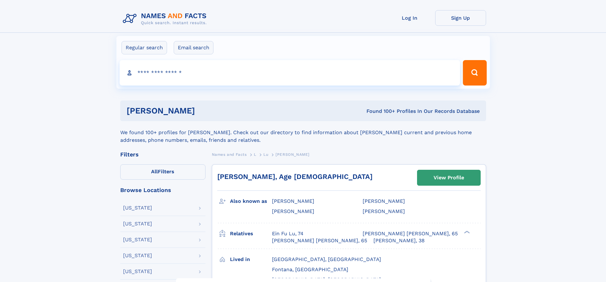  What do you see at coordinates (288, 234) in the screenshot?
I see `a: Ein Fu Lu, 74` at bounding box center [288, 234].